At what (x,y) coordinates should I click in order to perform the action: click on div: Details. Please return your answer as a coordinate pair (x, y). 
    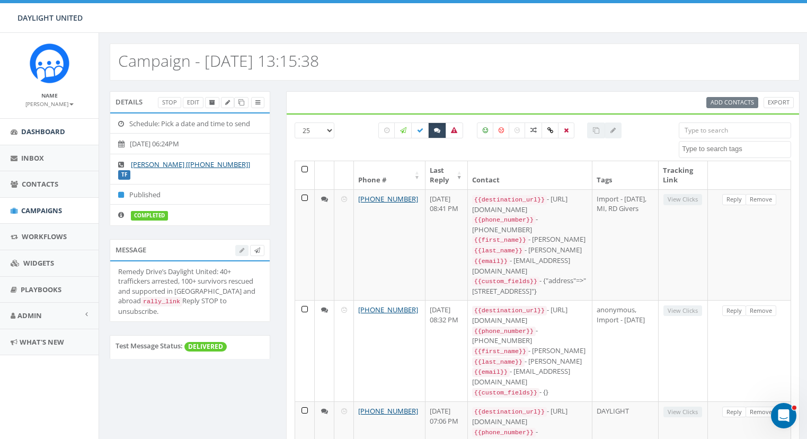
    Looking at the image, I should click on (190, 102).